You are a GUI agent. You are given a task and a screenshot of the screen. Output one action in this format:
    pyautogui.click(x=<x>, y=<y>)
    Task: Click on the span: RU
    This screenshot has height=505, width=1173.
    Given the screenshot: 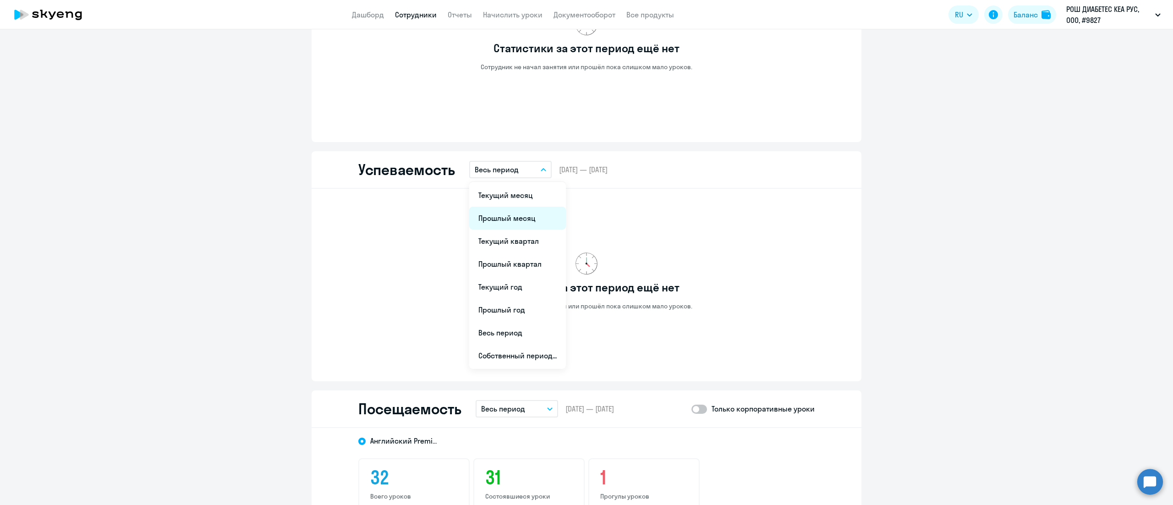 What is the action you would take?
    pyautogui.click(x=959, y=15)
    